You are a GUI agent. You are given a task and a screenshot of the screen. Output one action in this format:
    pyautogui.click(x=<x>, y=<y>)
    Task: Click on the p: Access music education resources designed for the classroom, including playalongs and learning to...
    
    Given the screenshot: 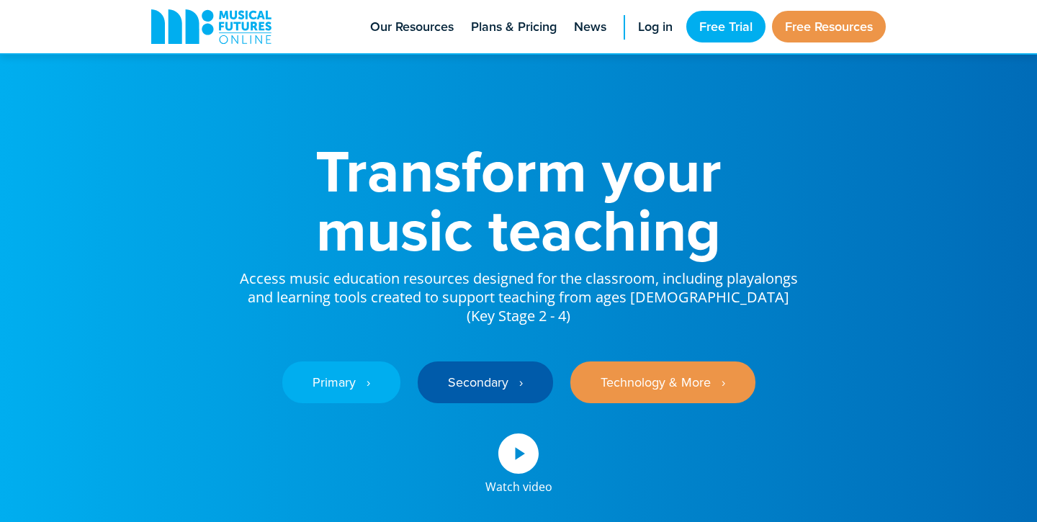 What is the action you would take?
    pyautogui.click(x=519, y=292)
    